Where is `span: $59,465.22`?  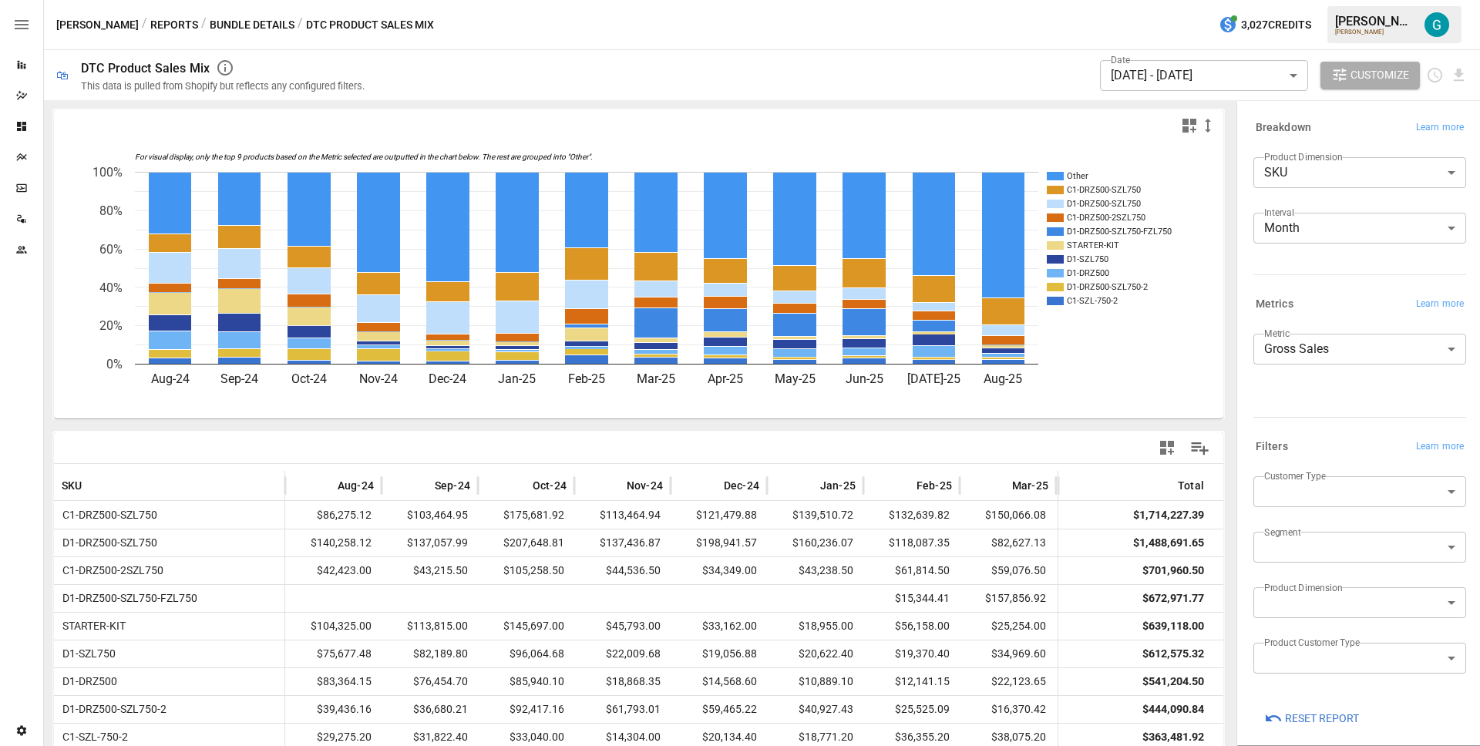
span: $59,465.22 is located at coordinates (718, 709).